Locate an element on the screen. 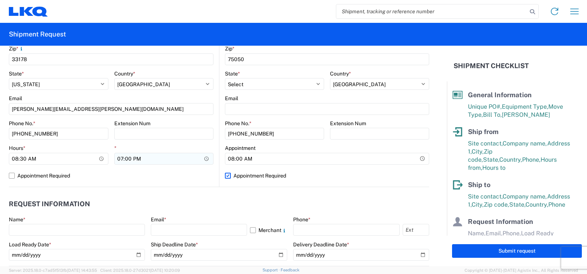 This screenshot has width=587, height=274. a: Support is located at coordinates (272, 270).